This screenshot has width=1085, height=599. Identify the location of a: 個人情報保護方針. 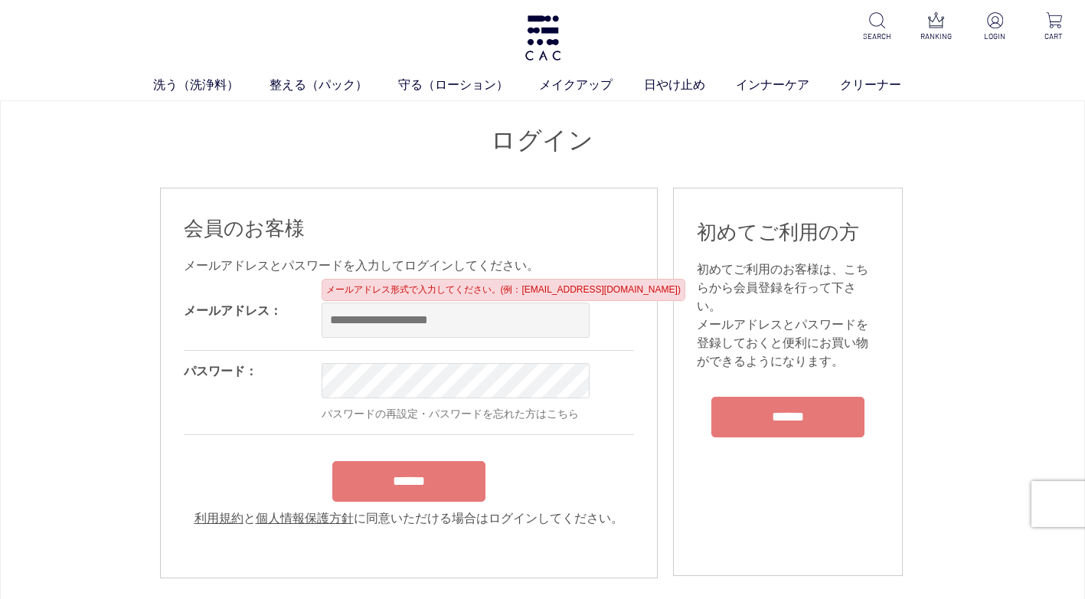
(305, 518).